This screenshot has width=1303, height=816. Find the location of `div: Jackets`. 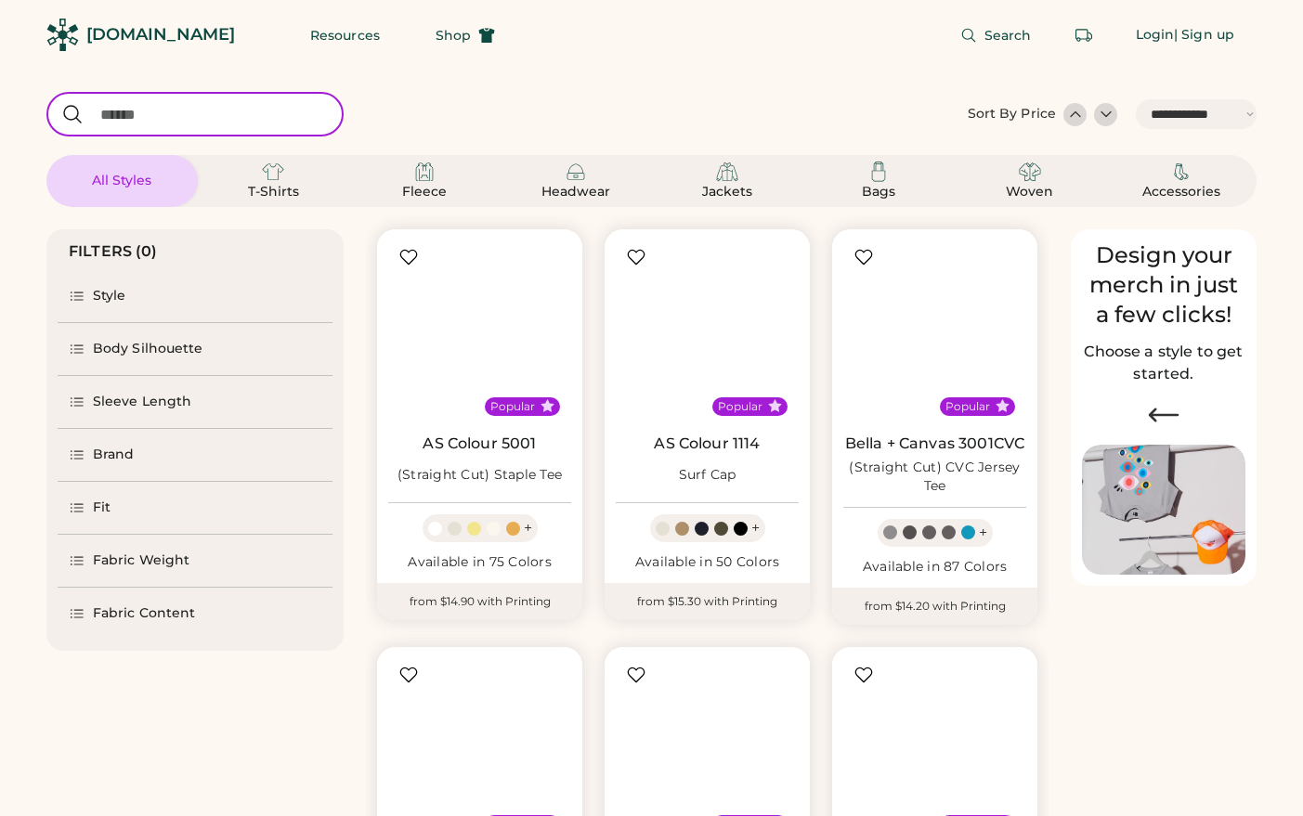

div: Jackets is located at coordinates (727, 192).